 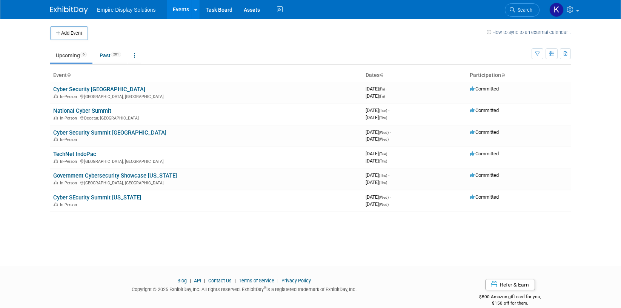 What do you see at coordinates (381, 75) in the screenshot?
I see `a: Sort by Start Date` at bounding box center [381, 75].